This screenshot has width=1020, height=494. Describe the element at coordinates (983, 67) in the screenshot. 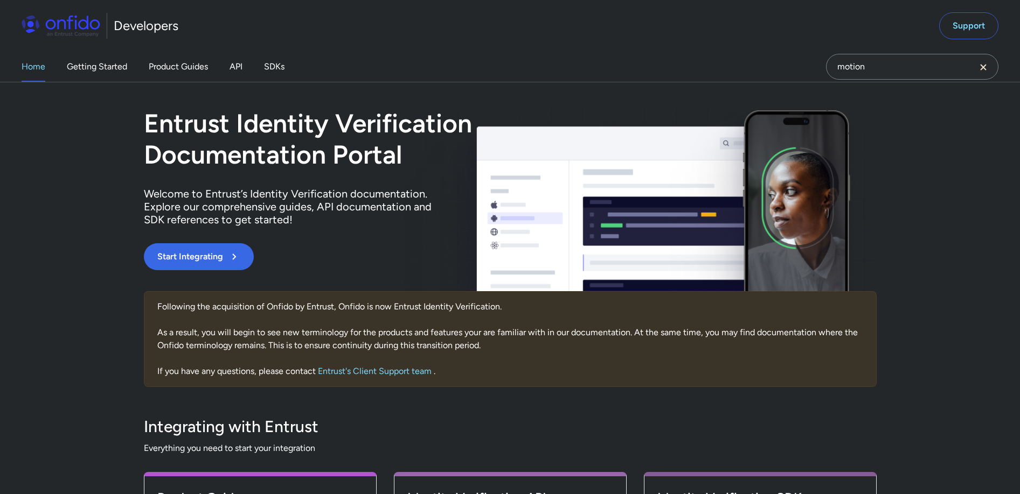

I see `svg: Clear search field button` at that location.